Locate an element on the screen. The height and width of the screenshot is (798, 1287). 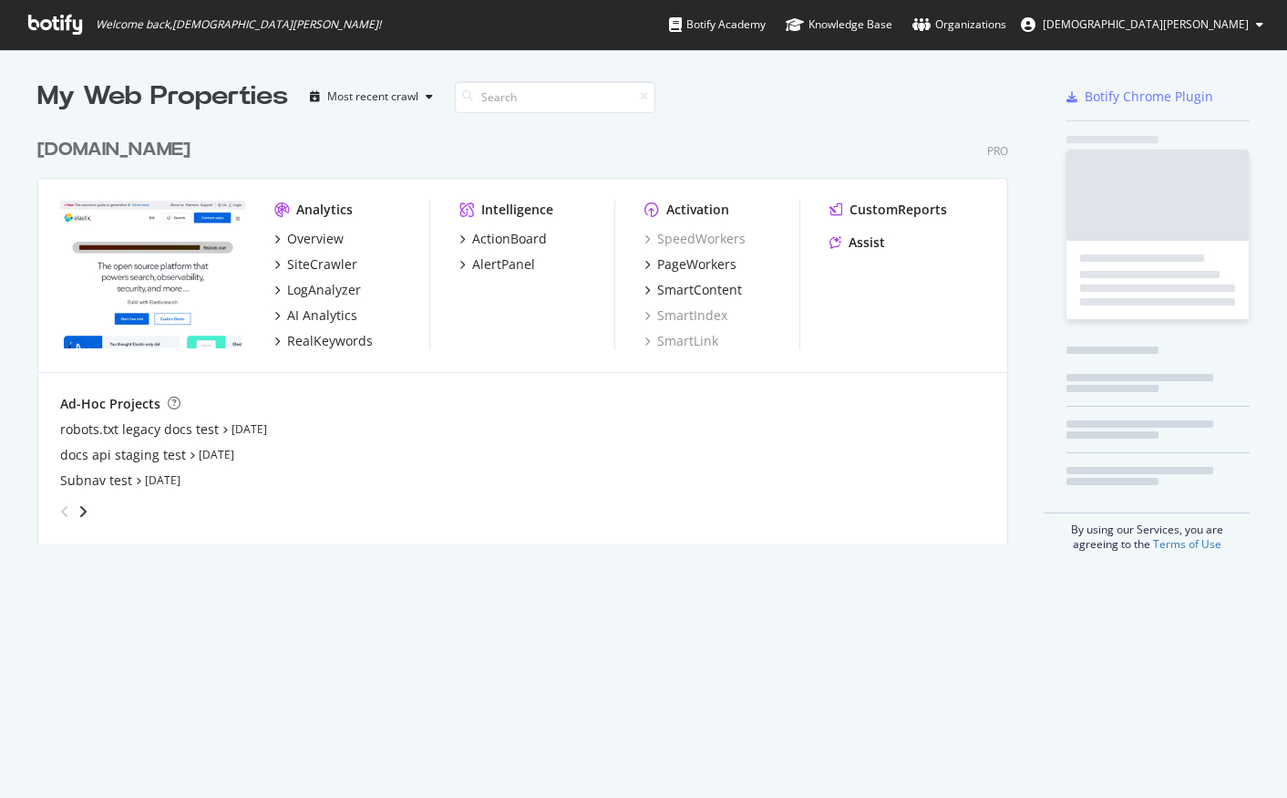
div: Organizations is located at coordinates (959, 25).